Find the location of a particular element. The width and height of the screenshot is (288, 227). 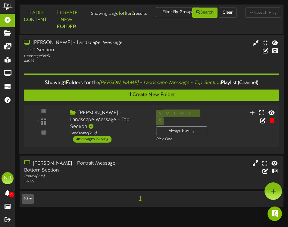

div: Open Intercom Messenger is located at coordinates (275, 214).